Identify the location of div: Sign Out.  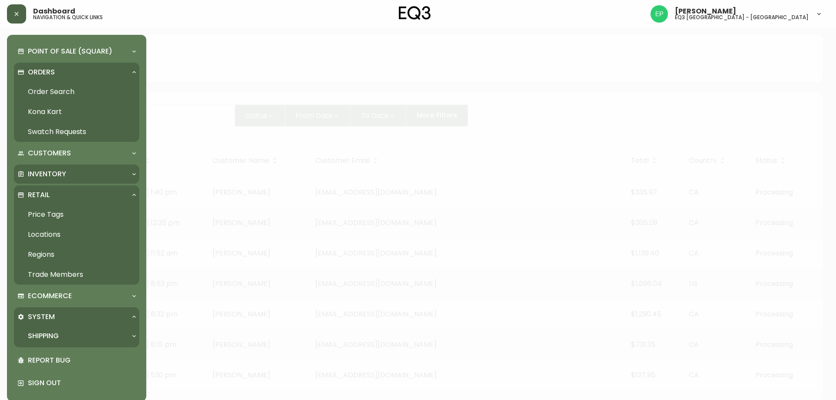
(77, 383).